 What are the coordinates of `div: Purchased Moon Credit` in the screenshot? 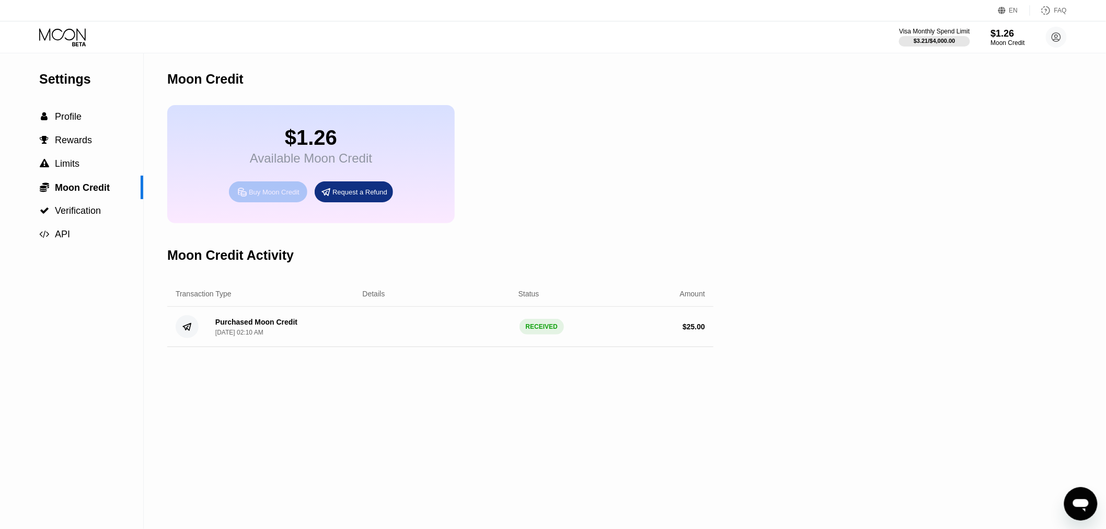 It's located at (256, 322).